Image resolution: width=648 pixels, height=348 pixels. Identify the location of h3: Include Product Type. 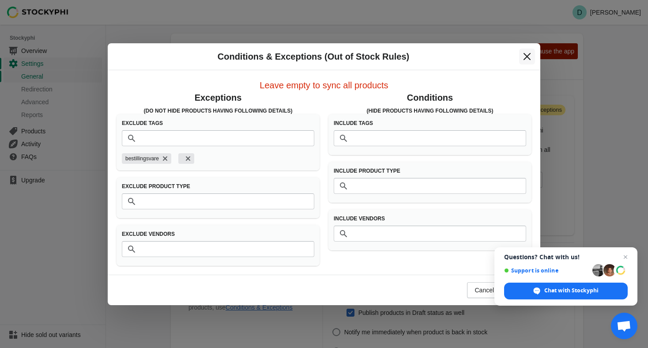
(430, 171).